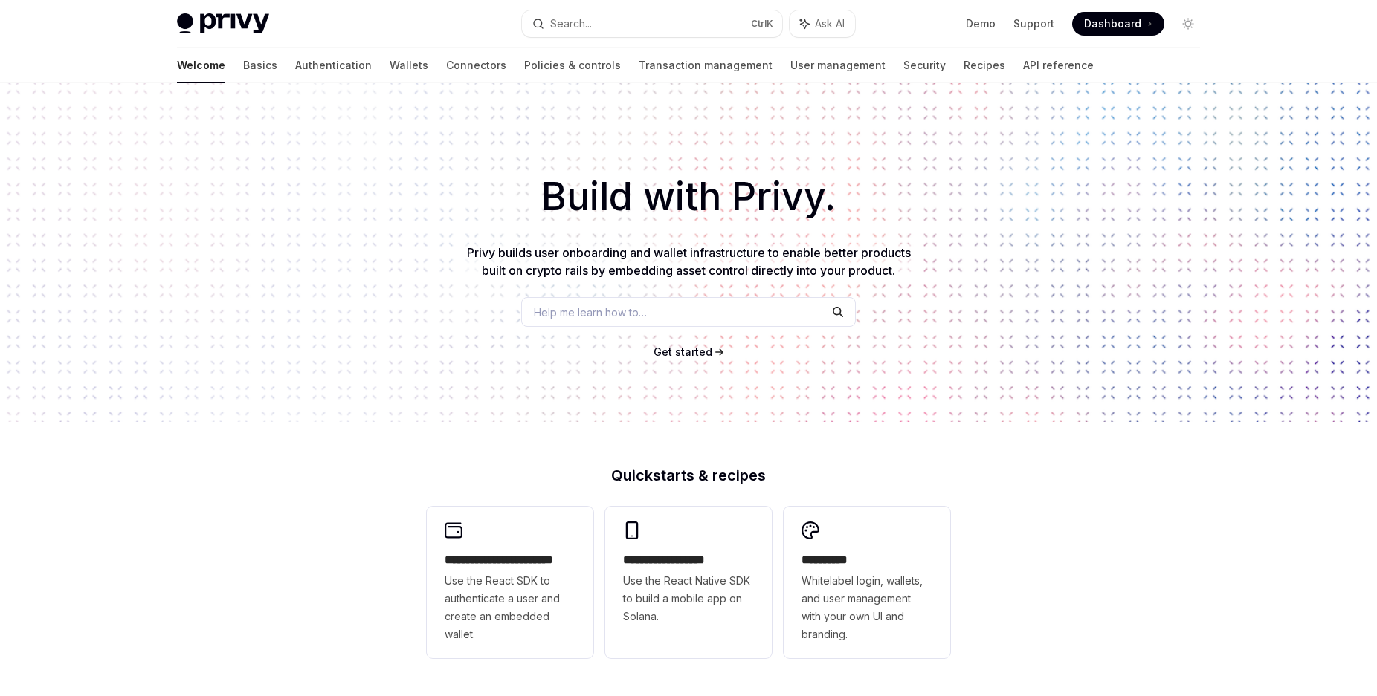 The height and width of the screenshot is (696, 1377). I want to click on a: Demo, so click(980, 24).